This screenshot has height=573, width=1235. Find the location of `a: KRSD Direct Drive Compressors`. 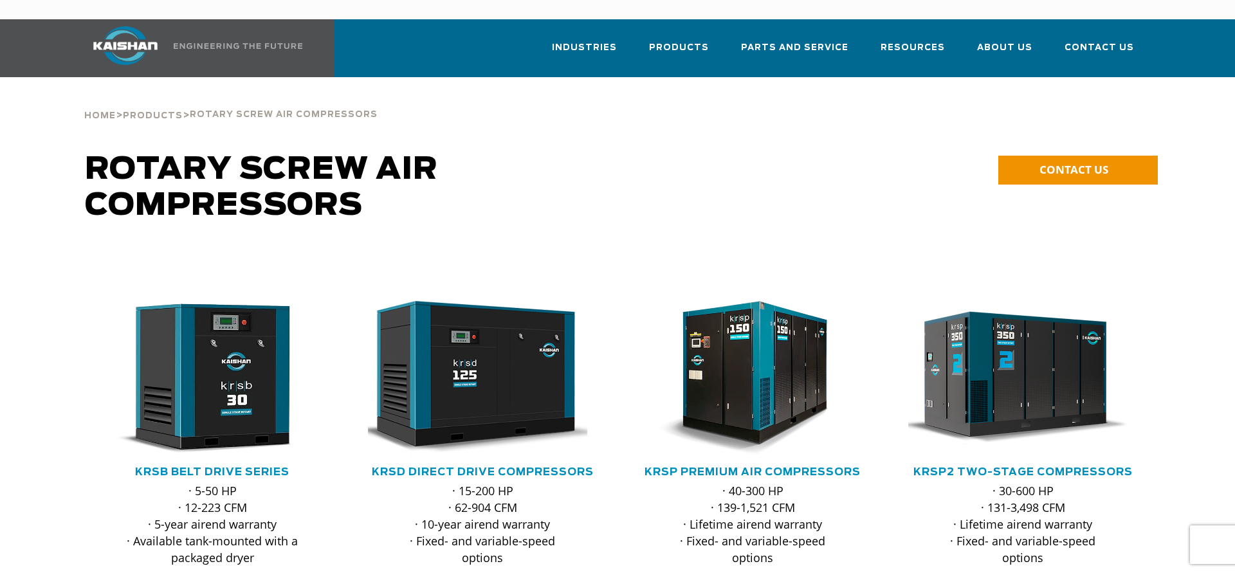

a: KRSD Direct Drive Compressors is located at coordinates (483, 472).